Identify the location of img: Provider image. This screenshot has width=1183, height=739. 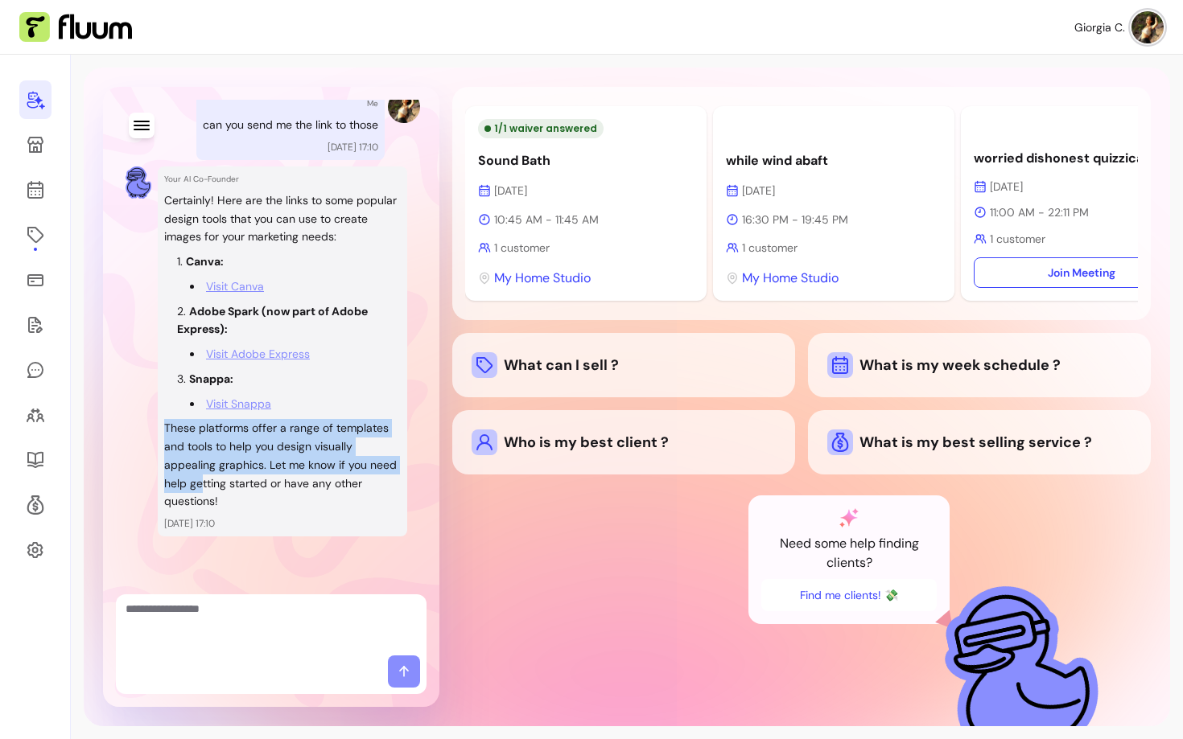
(404, 107).